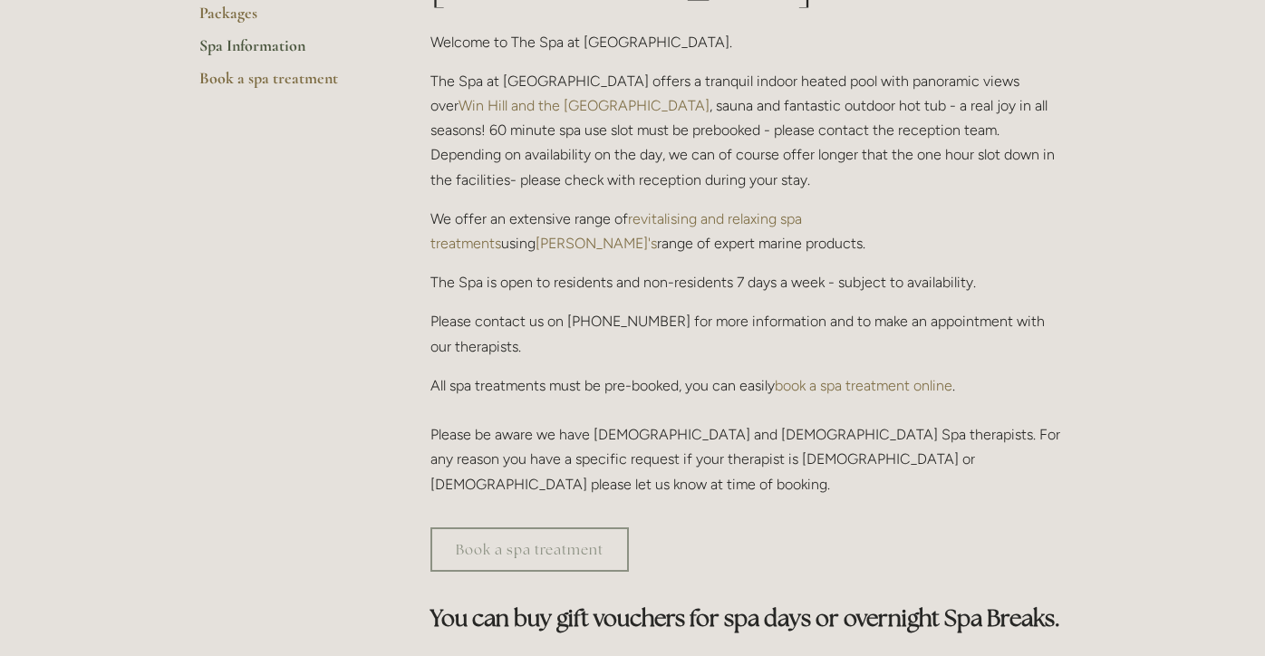 Image resolution: width=1265 pixels, height=656 pixels. Describe the element at coordinates (285, 52) in the screenshot. I see `a: Spa Information` at that location.